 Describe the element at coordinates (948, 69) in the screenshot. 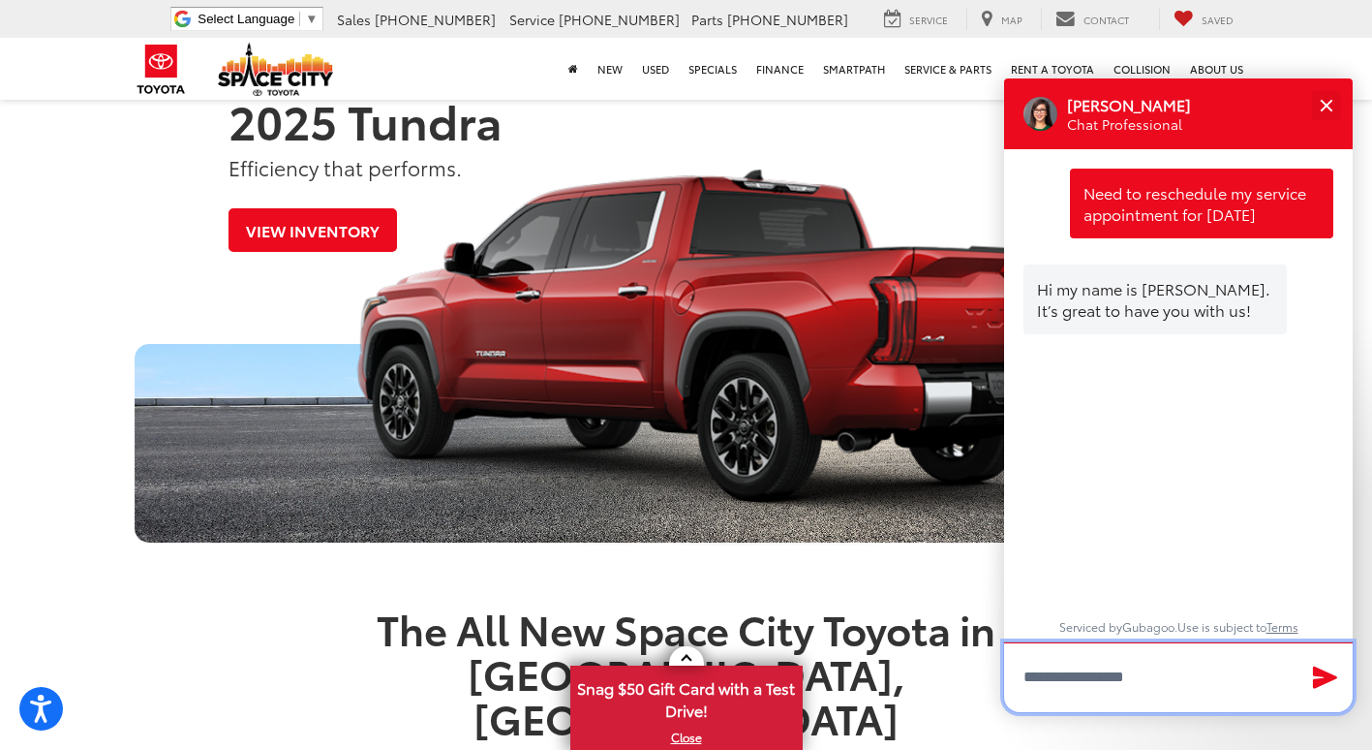

I see `a: Service & Parts` at that location.